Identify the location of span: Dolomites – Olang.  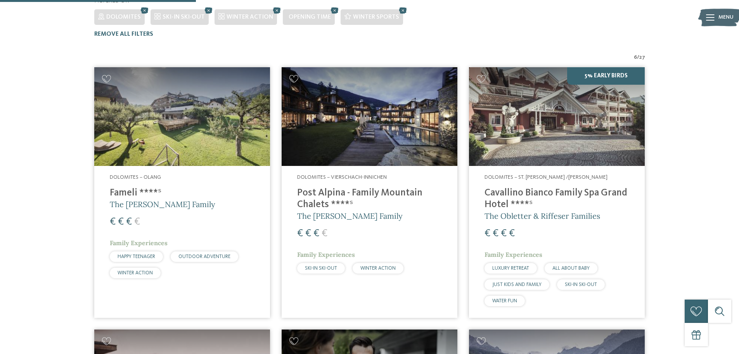
(135, 177).